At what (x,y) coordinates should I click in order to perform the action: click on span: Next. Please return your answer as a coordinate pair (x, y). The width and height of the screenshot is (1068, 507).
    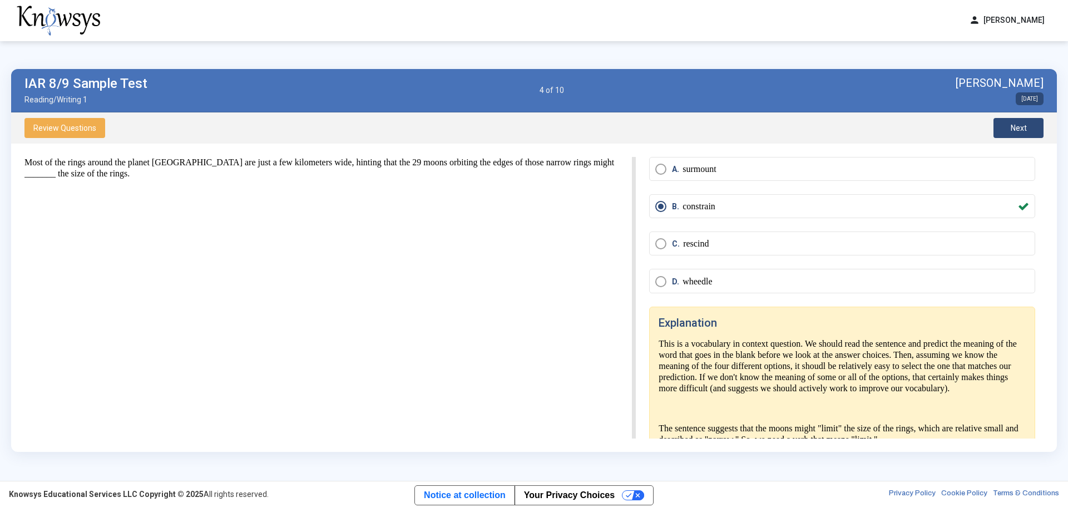
    Looking at the image, I should click on (1019, 128).